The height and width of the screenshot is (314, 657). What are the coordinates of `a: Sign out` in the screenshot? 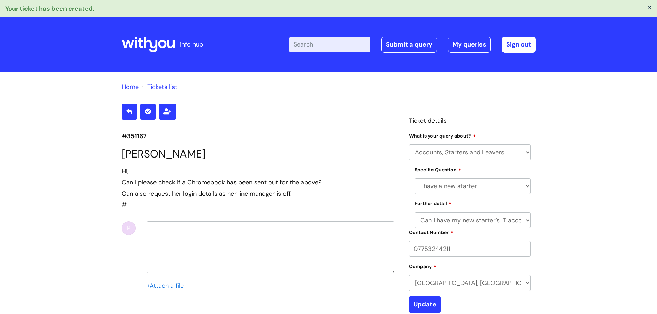 It's located at (519, 44).